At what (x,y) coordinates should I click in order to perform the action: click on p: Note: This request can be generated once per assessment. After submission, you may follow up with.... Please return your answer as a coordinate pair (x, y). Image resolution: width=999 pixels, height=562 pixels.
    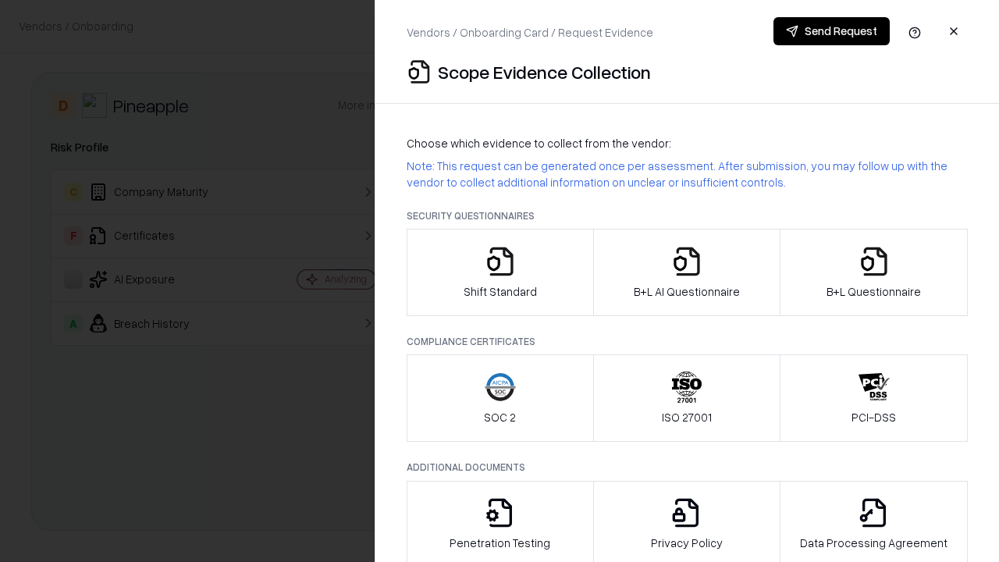
    Looking at the image, I should click on (687, 174).